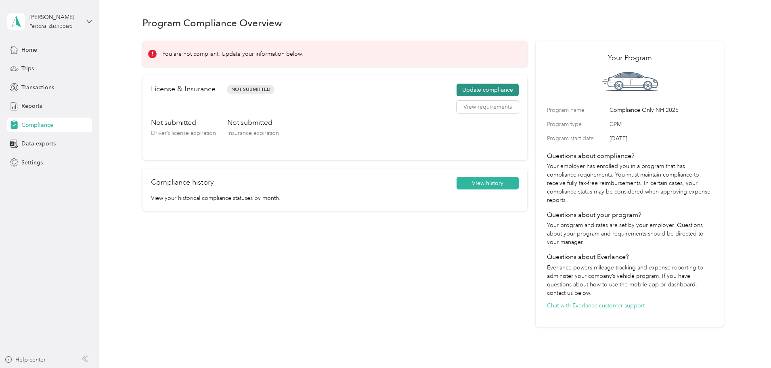 The height and width of the screenshot is (368, 771). Describe the element at coordinates (660, 110) in the screenshot. I see `span: Compliance Only NH 2025` at that location.